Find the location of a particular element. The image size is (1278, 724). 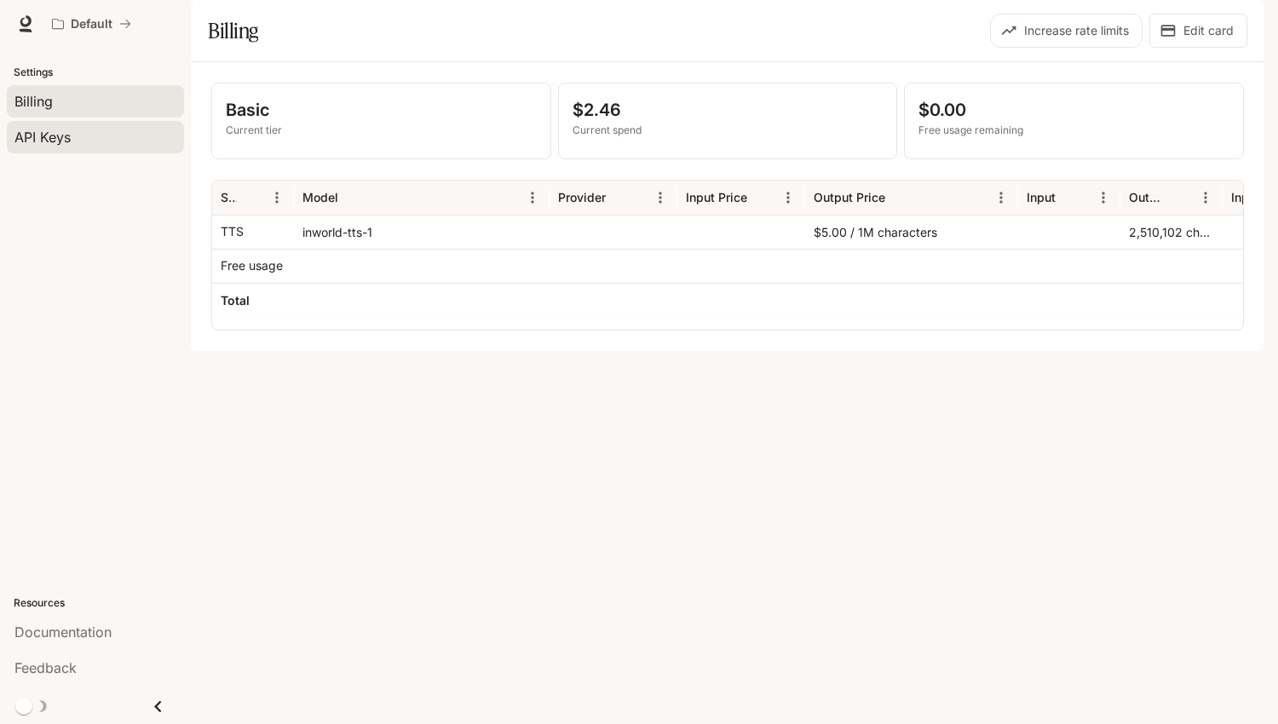

p: Current spend is located at coordinates (728, 130).